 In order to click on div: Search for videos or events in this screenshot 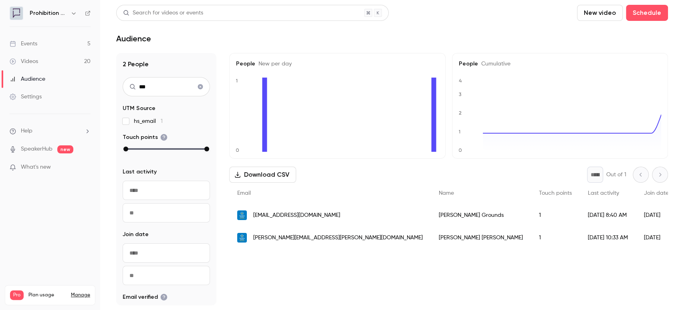, I will do `click(163, 13)`.